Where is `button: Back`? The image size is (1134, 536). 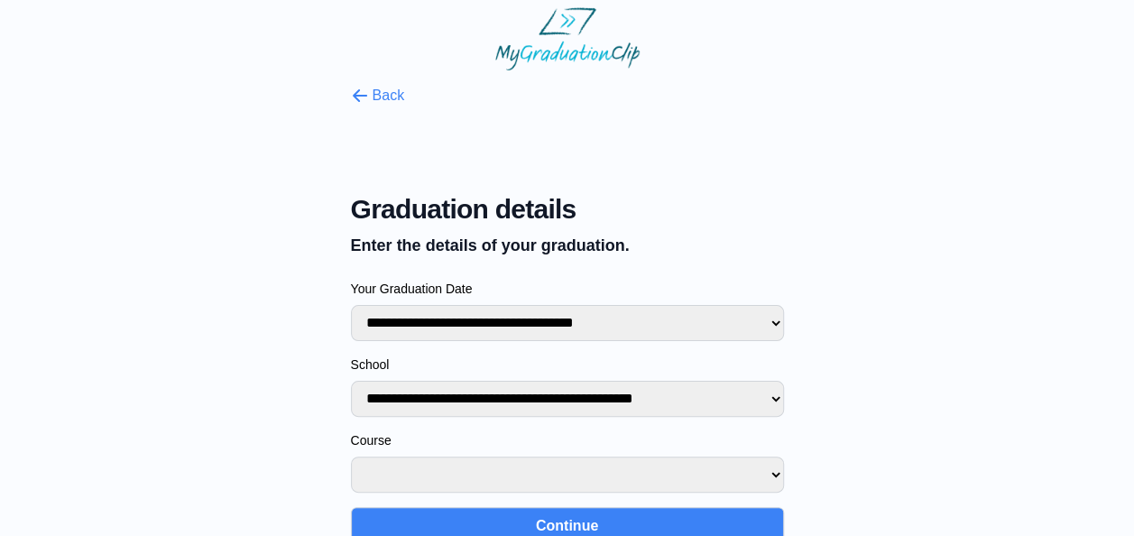 button: Back is located at coordinates (378, 96).